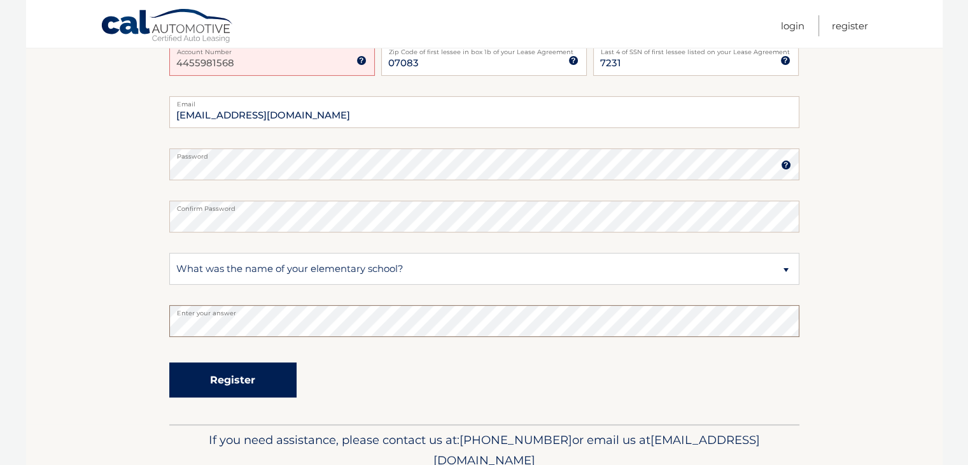  I want to click on label: Enter your answer, so click(485, 310).